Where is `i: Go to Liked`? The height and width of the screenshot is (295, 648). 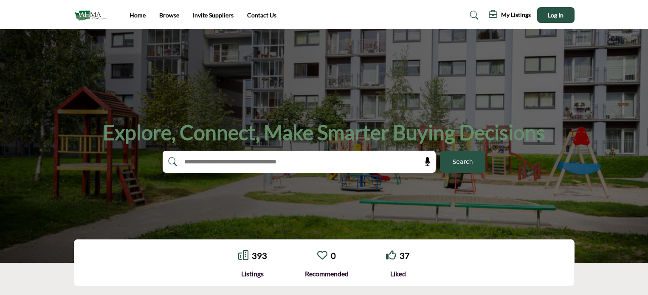
i: Go to Liked is located at coordinates (391, 255).